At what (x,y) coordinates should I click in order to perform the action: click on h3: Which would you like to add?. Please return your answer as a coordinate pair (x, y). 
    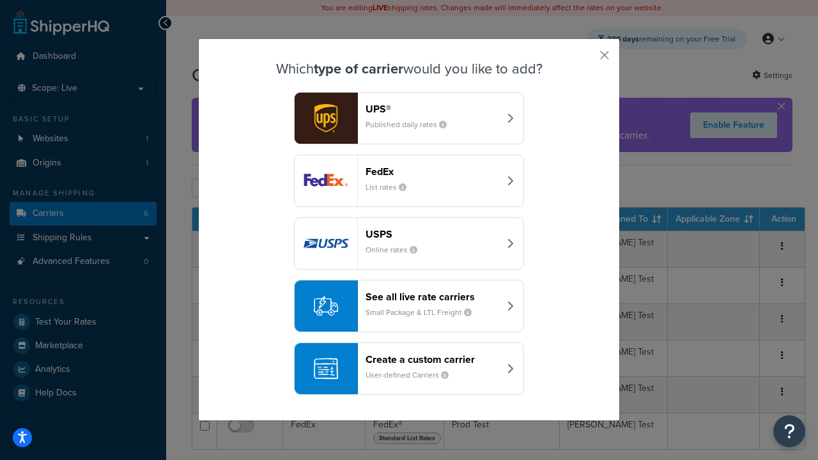
    Looking at the image, I should click on (409, 69).